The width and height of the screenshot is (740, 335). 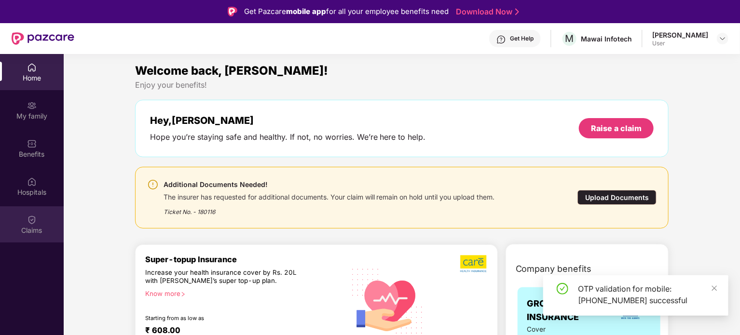 What do you see at coordinates (616, 128) in the screenshot?
I see `div: Raise a claim` at bounding box center [616, 128].